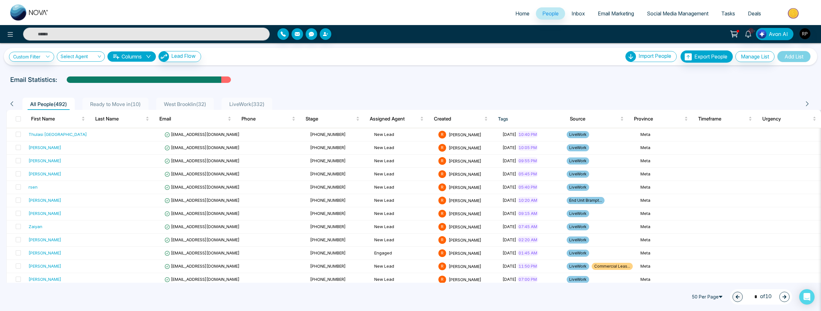 Image resolution: width=821 pixels, height=311 pixels. What do you see at coordinates (397, 119) in the screenshot?
I see `th: Assigned Agent` at bounding box center [397, 119].